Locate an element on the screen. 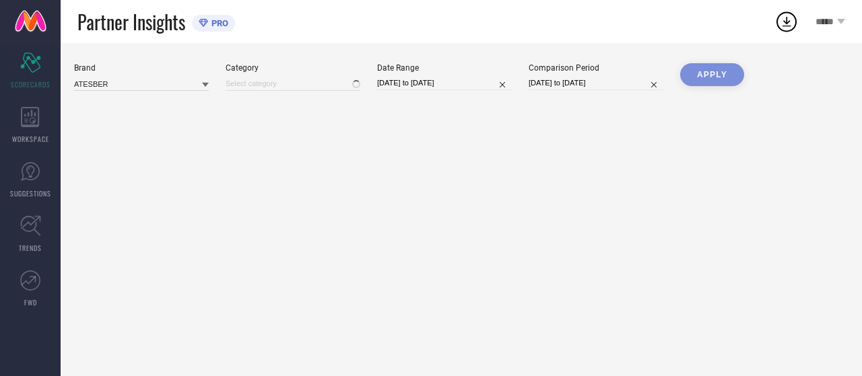 The image size is (862, 376). span: Partner Insights is located at coordinates (131, 22).